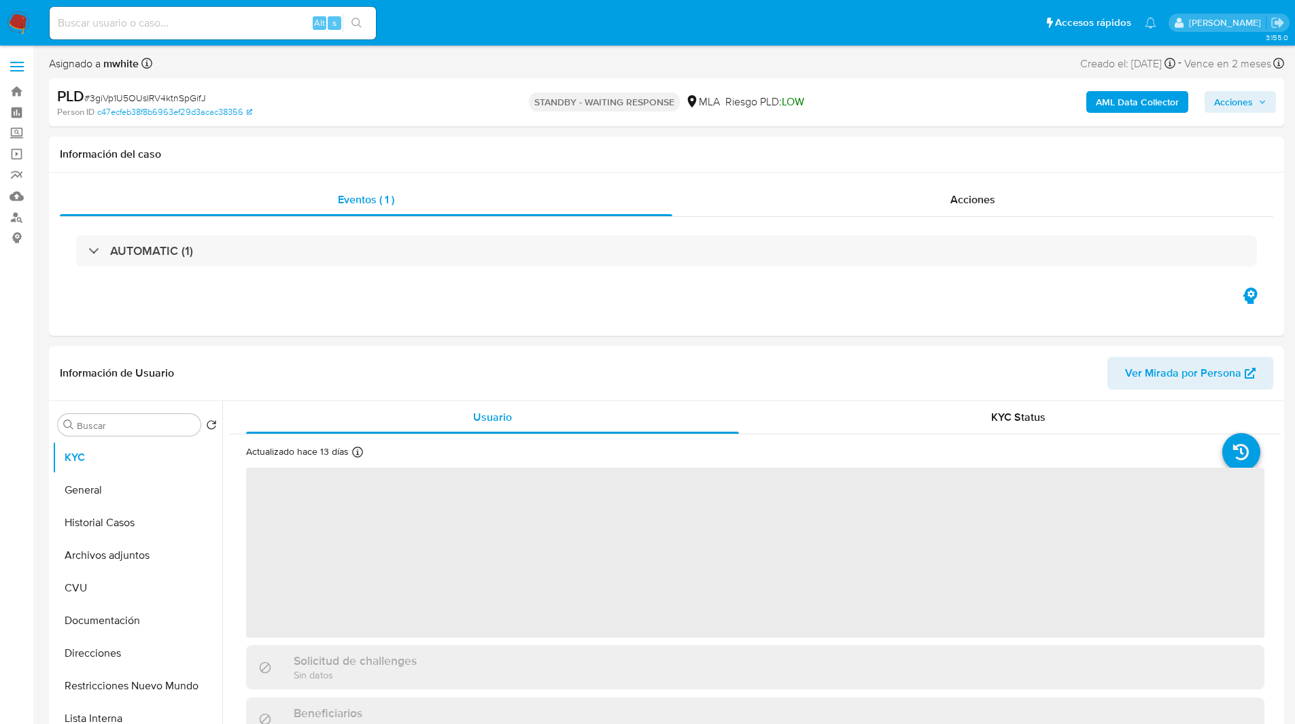 This screenshot has height=724, width=1295. Describe the element at coordinates (297, 451) in the screenshot. I see `p: Actualizado hace 13 días` at that location.